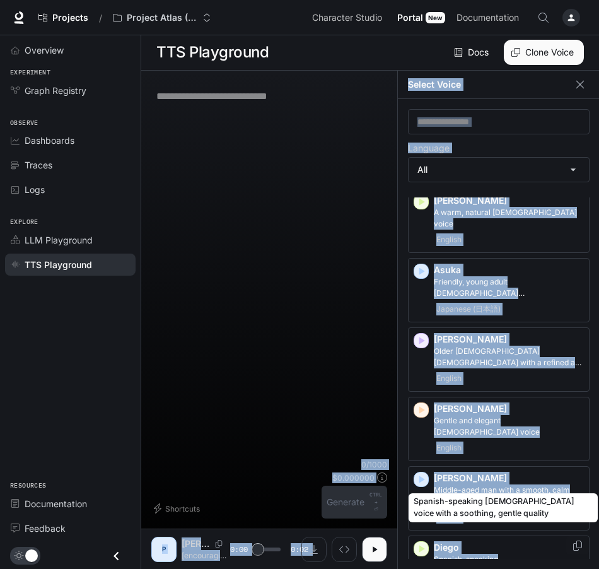  Describe the element at coordinates (429, 148) in the screenshot. I see `p: Language` at that location.